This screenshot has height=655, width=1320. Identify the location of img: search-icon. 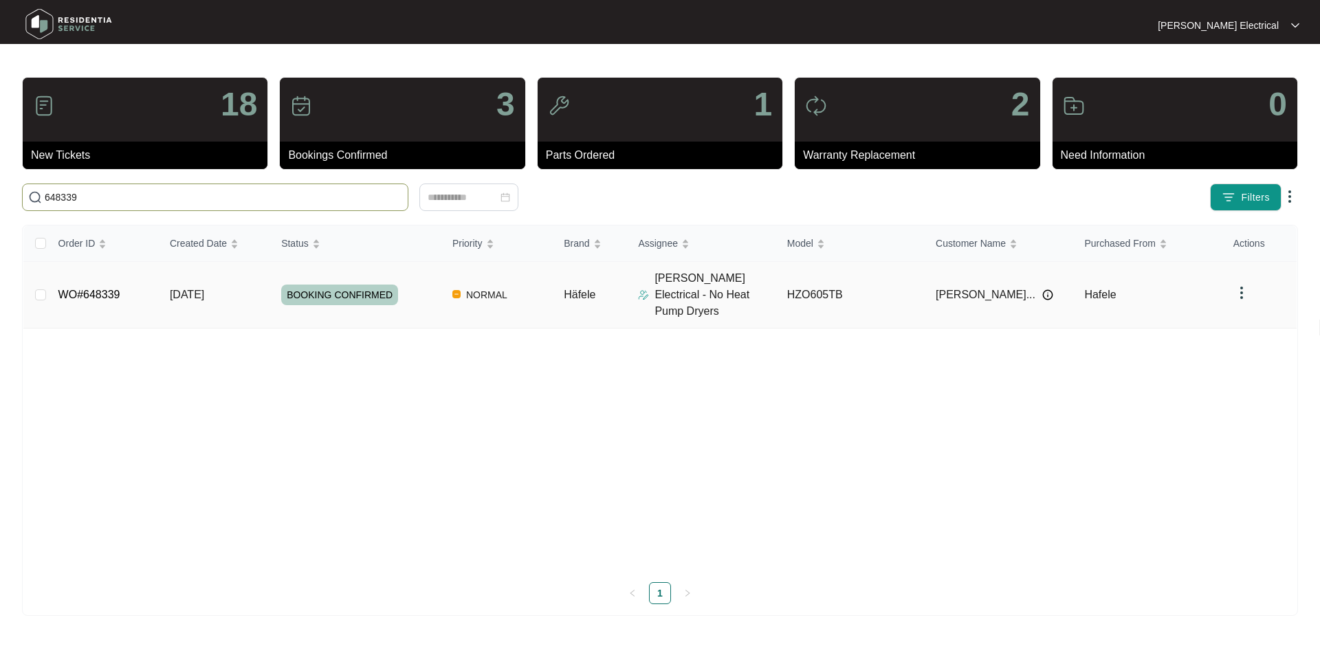
(35, 197).